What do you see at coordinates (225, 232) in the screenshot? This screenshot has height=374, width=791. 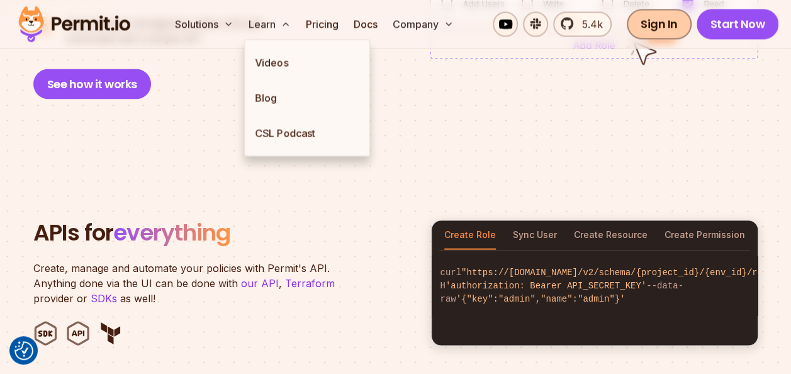 I see `h2: APIs for` at bounding box center [225, 232].